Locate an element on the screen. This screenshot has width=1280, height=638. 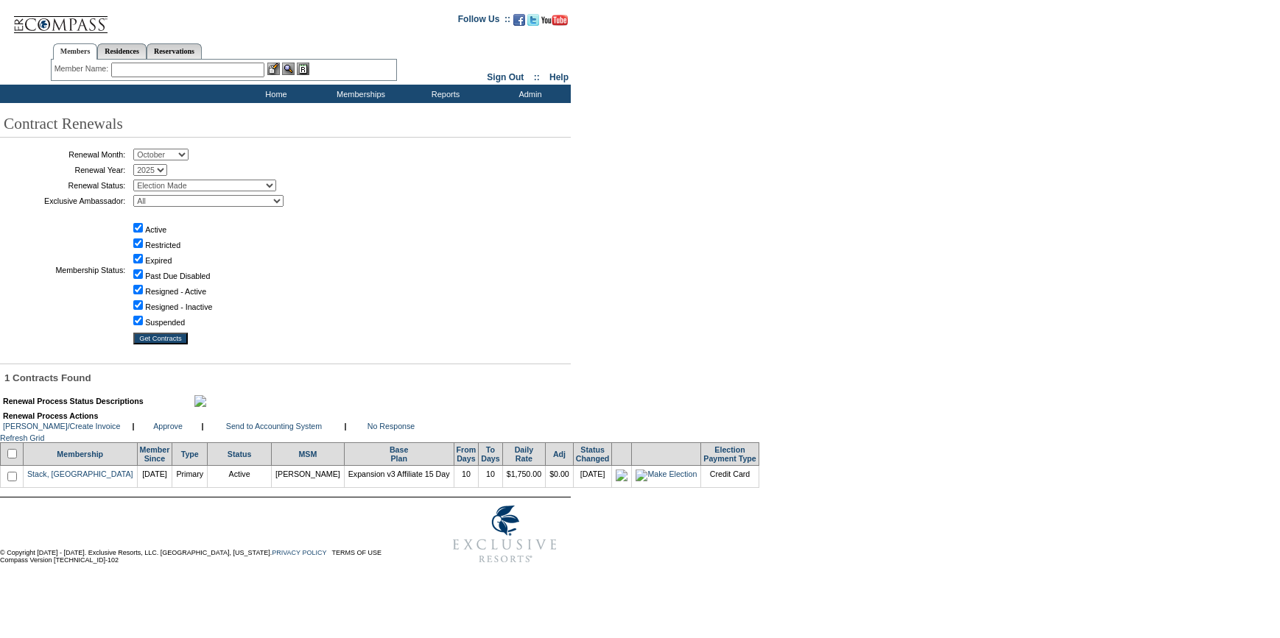
td: Active is located at coordinates (239, 476).